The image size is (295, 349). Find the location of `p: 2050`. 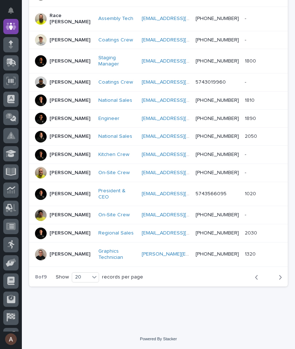

p: 2050 is located at coordinates (251, 136).